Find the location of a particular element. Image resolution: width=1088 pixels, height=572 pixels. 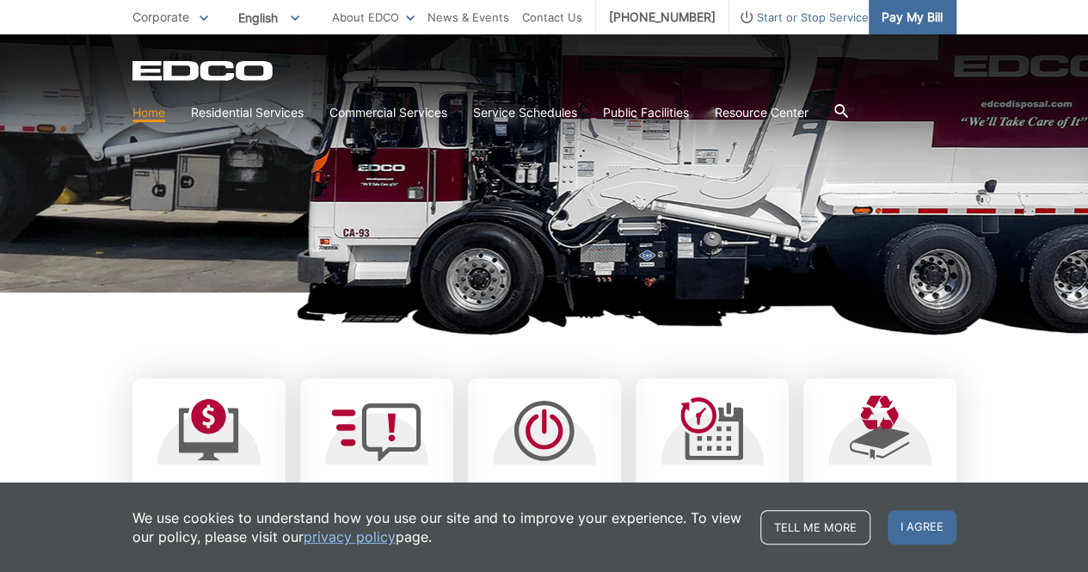

span: I agree is located at coordinates (922, 527).